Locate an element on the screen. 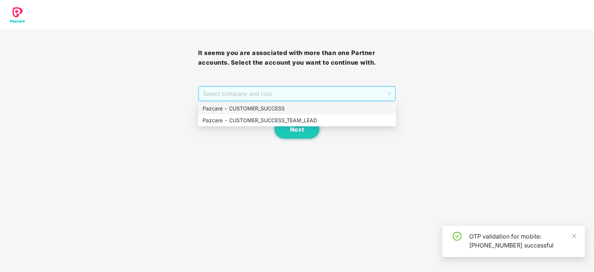  div: Pazcare - CUSTOMER_SUCCESS_TEAM_LEAD is located at coordinates (297, 120).